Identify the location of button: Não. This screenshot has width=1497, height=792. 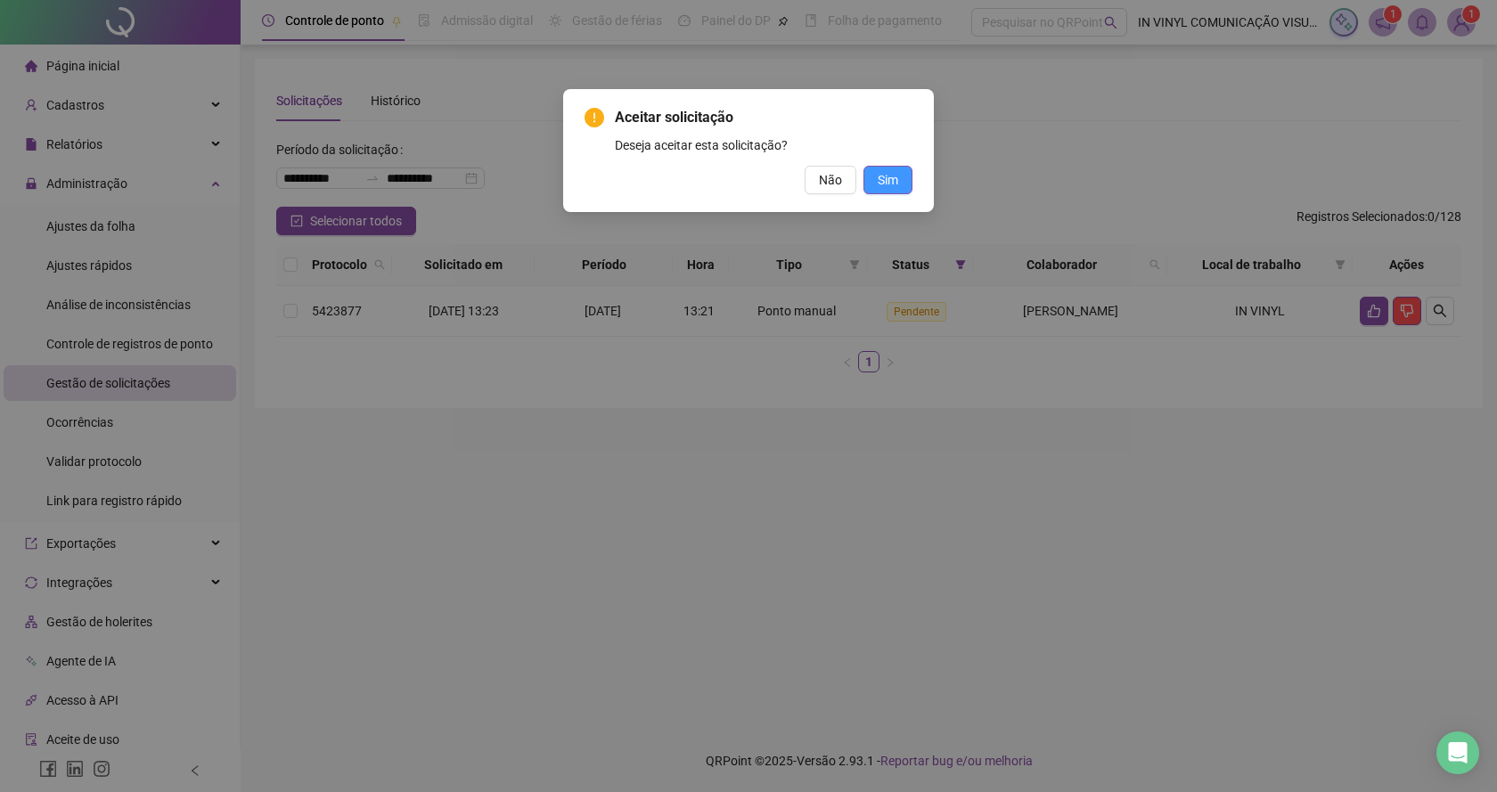
(830, 180).